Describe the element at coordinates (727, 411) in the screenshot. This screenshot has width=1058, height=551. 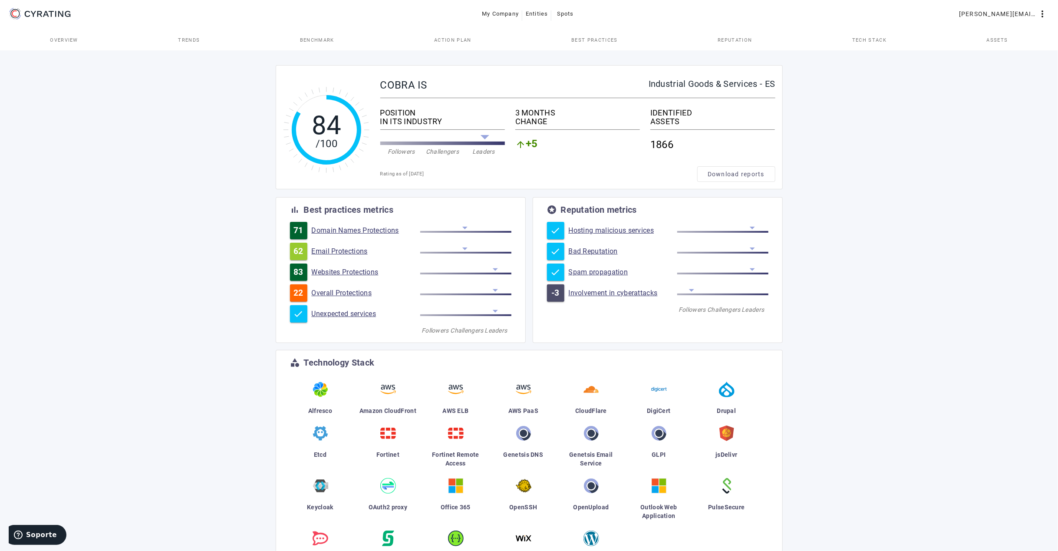
I see `span: Drupal` at that location.